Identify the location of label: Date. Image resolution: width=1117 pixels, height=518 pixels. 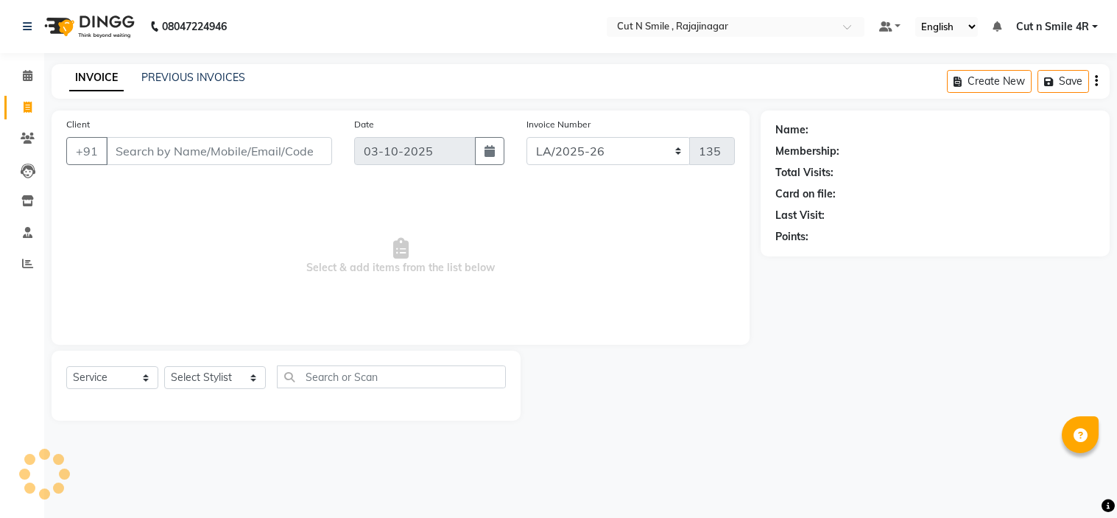
(364, 124).